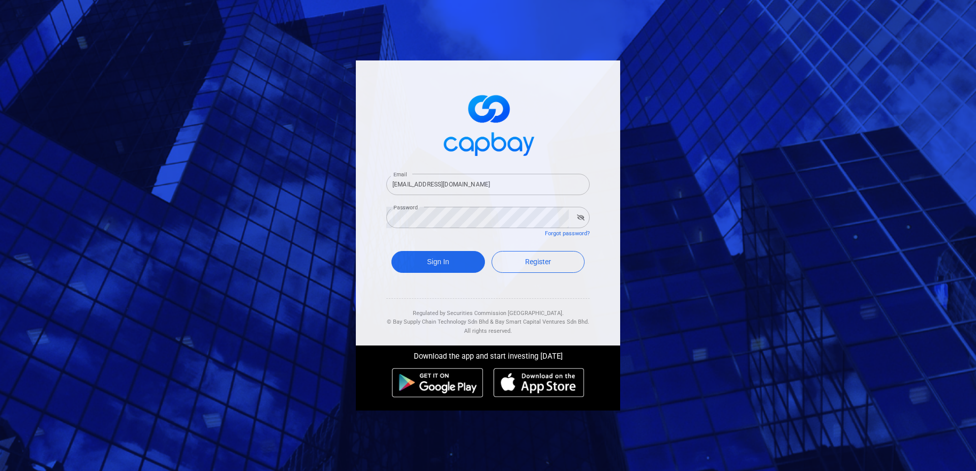  I want to click on a: Register, so click(538, 262).